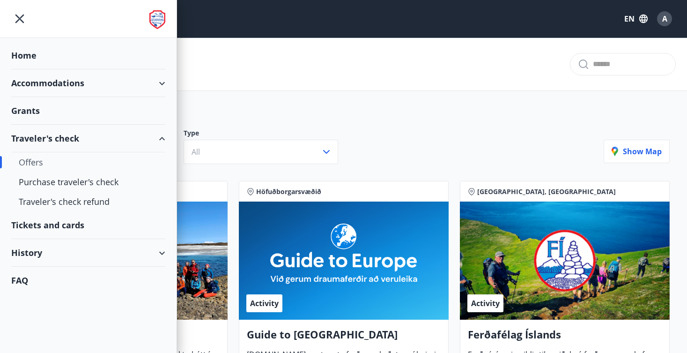  What do you see at coordinates (266, 134) in the screenshot?
I see `p: Type` at bounding box center [266, 134].